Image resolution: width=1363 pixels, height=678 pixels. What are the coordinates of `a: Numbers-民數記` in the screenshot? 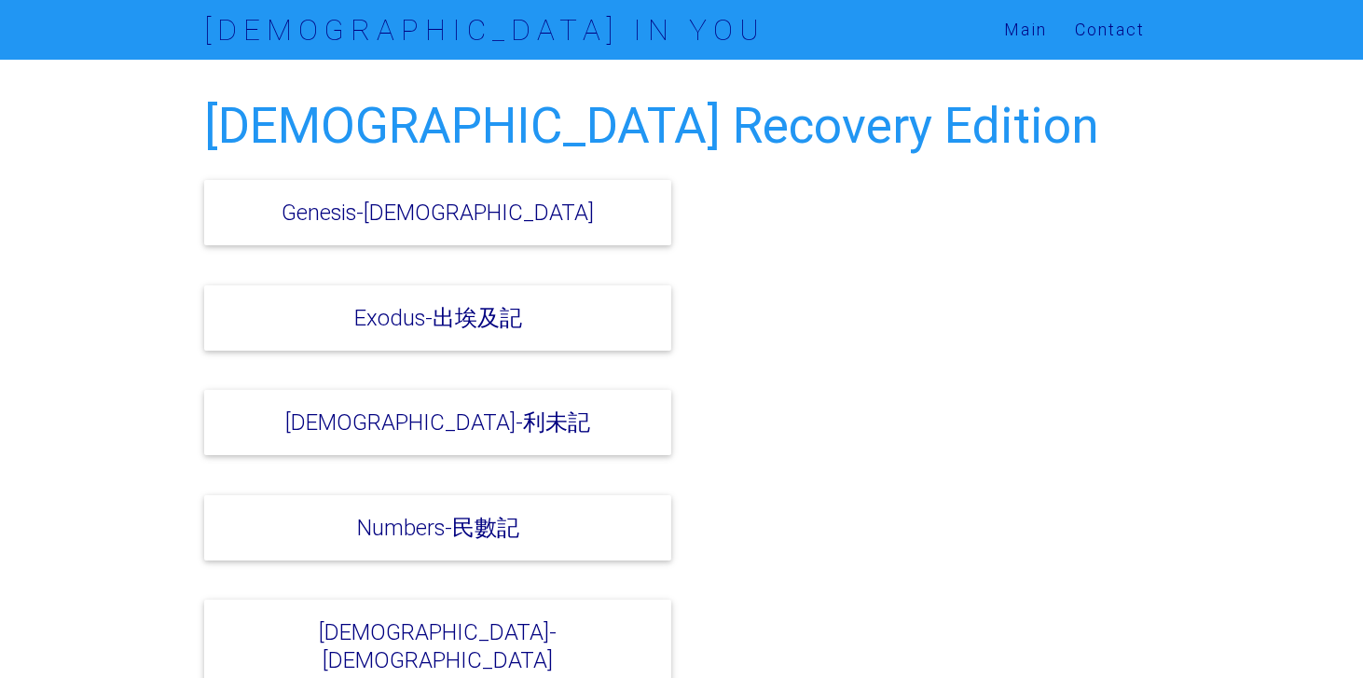 It's located at (438, 527).